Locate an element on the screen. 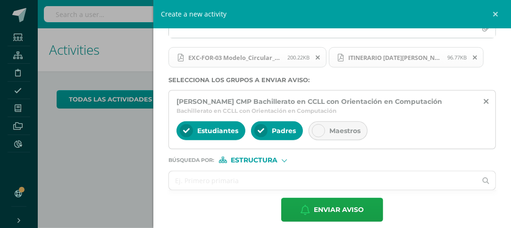 The height and width of the screenshot is (228, 511). span: Búsqueda por : is located at coordinates (191, 160).